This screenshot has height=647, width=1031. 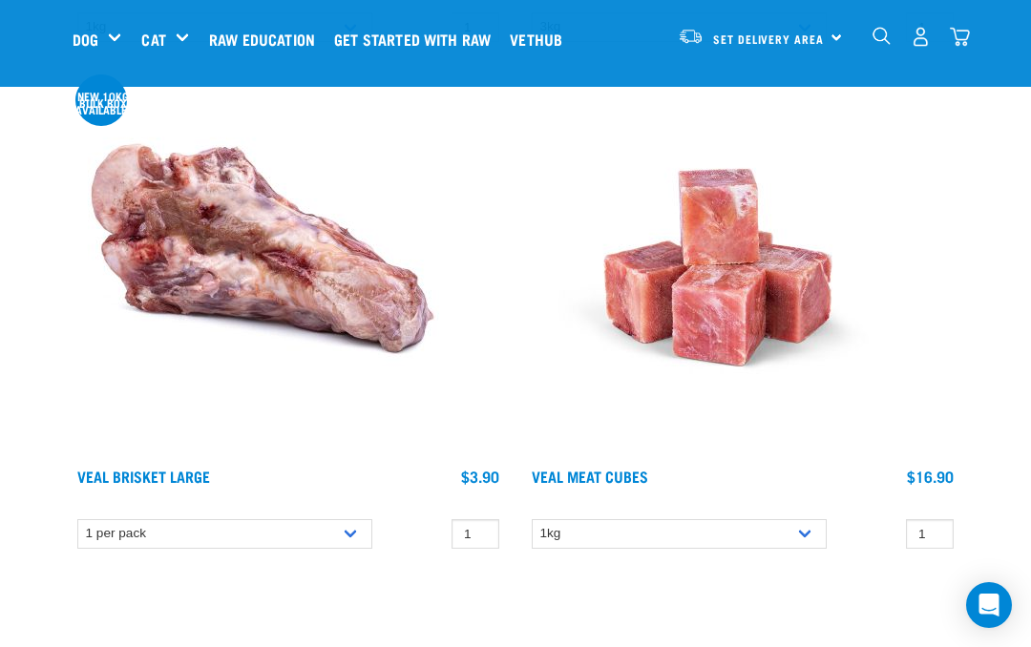 What do you see at coordinates (920, 36) in the screenshot?
I see `img: user.png` at bounding box center [920, 36].